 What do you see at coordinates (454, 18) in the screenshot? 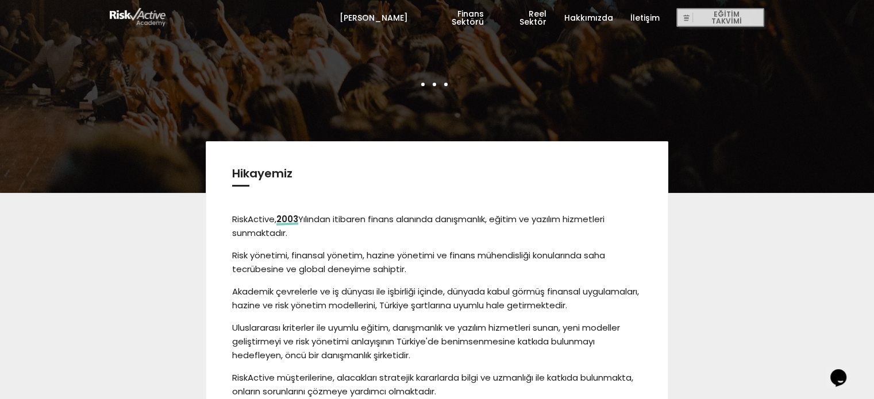
I see `a: Finans Sektörü` at bounding box center [454, 18].